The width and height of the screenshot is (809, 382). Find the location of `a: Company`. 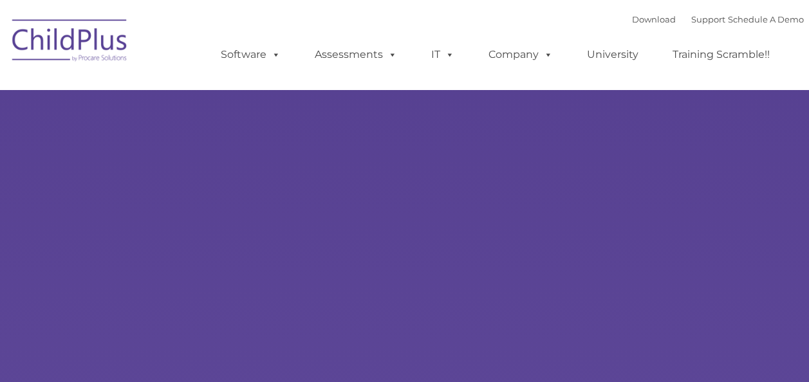

a: Company is located at coordinates (521, 55).